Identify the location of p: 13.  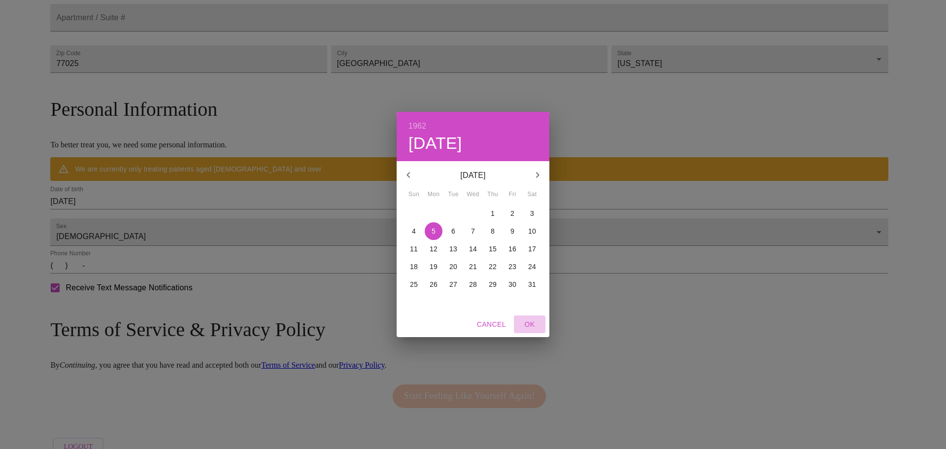
(453, 249).